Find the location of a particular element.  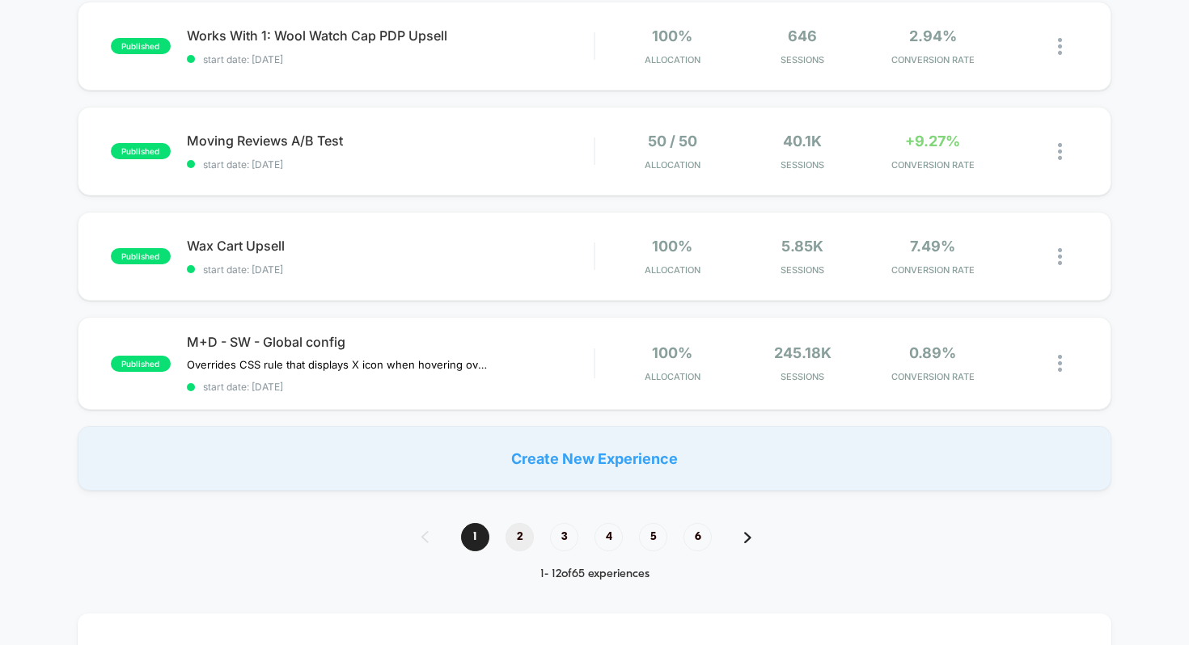

span: 0.89% is located at coordinates (933, 353).